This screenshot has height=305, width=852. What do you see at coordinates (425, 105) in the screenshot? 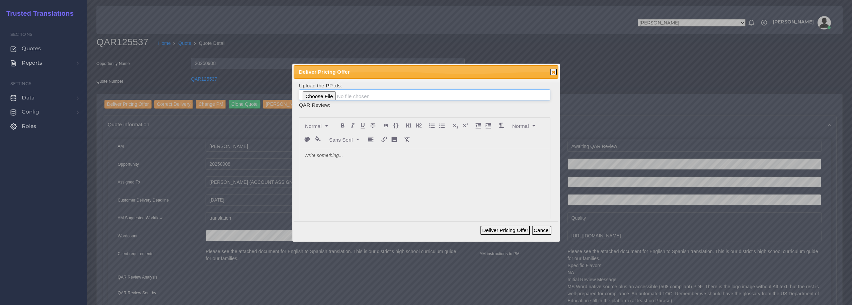
I see `td: QAR Review:` at bounding box center [425, 105].